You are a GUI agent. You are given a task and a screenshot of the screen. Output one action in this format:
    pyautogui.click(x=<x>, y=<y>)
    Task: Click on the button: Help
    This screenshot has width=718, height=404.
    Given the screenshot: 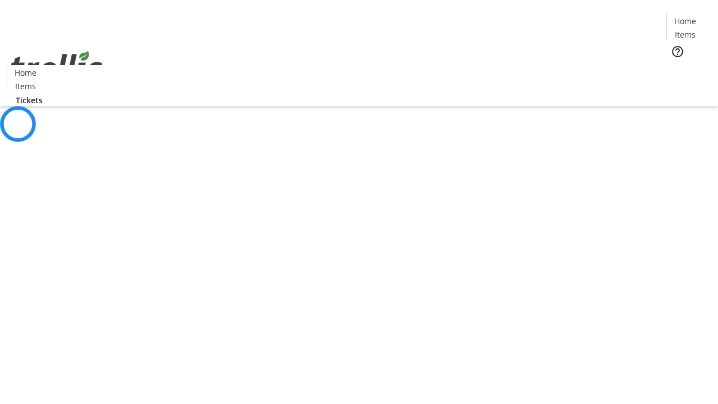 What is the action you would take?
    pyautogui.click(x=678, y=52)
    